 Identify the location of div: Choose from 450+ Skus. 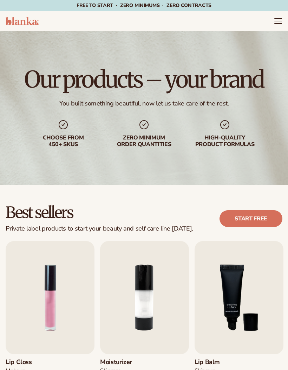
(63, 141).